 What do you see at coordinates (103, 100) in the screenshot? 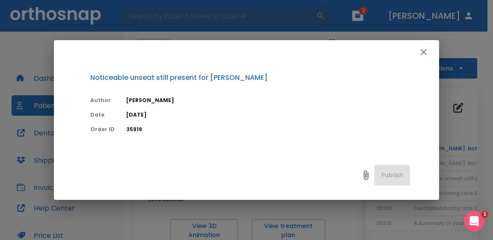
I see `p: Author` at bounding box center [103, 100].